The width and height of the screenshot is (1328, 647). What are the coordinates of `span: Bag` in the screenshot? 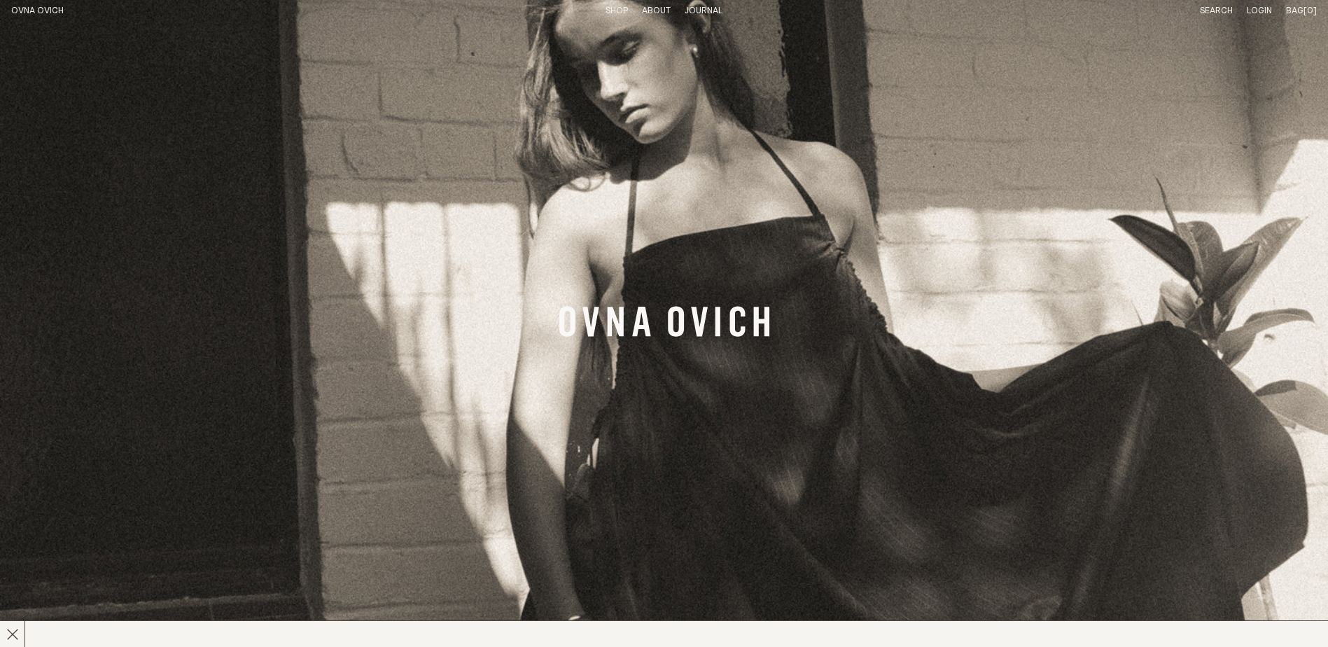 It's located at (1295, 11).